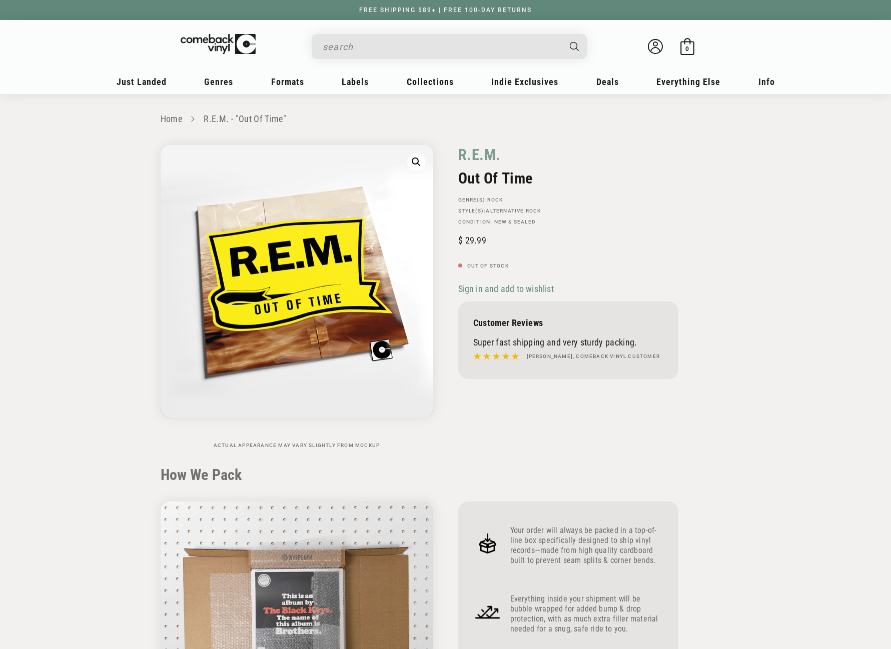  I want to click on span: Genres, so click(219, 82).